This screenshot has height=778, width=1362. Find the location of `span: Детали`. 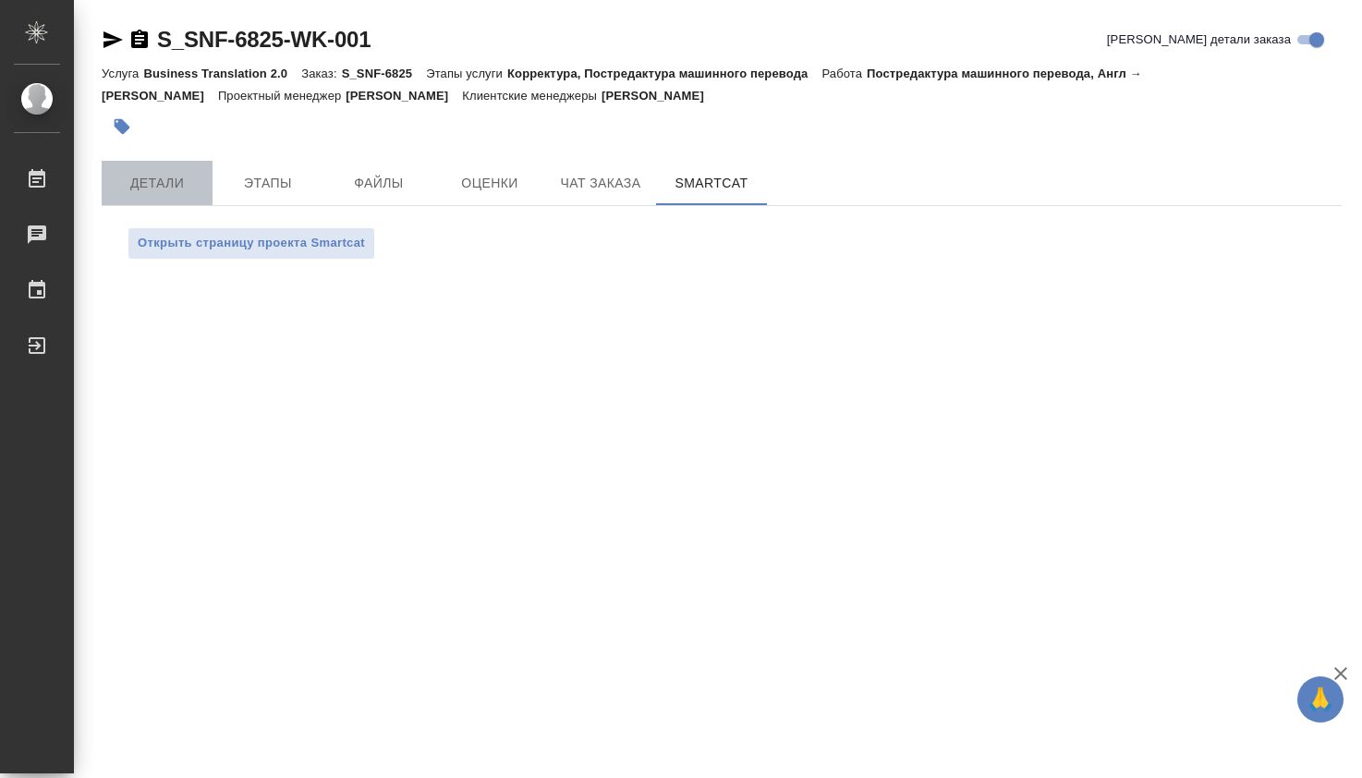

span: Детали is located at coordinates (157, 183).